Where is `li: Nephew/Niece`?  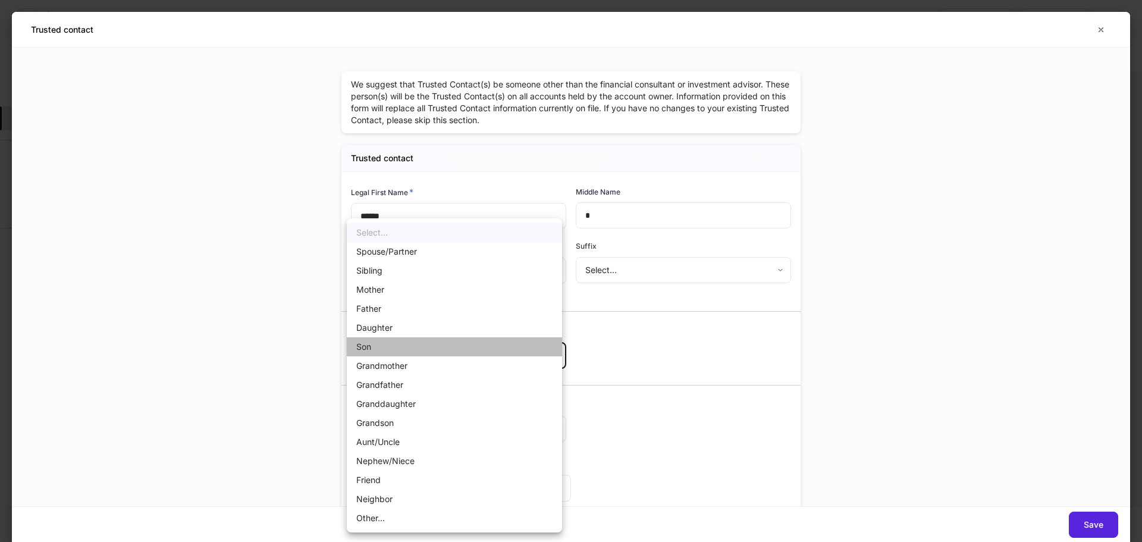 li: Nephew/Niece is located at coordinates (454, 461).